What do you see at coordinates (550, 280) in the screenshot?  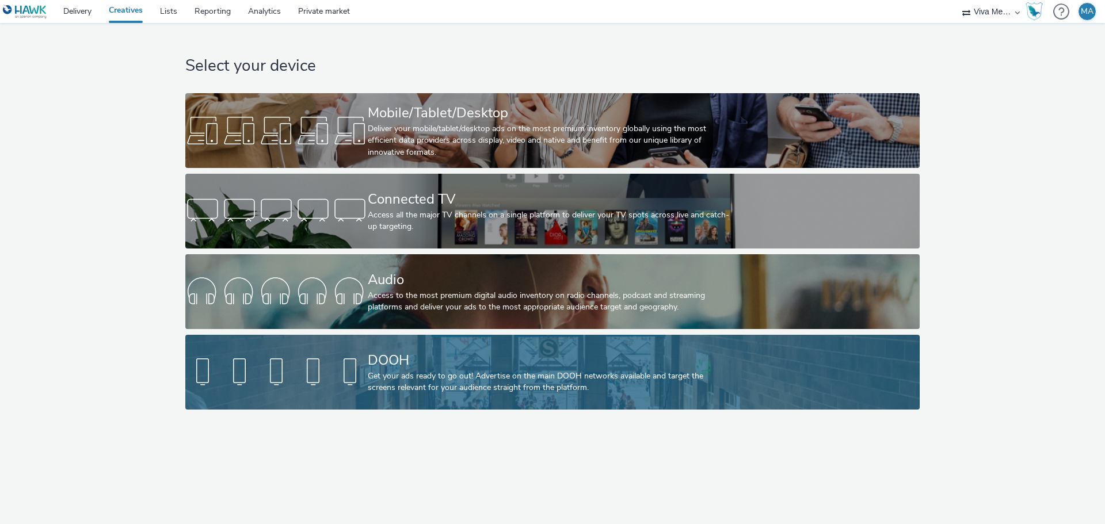 I see `div: Audio` at bounding box center [550, 280].